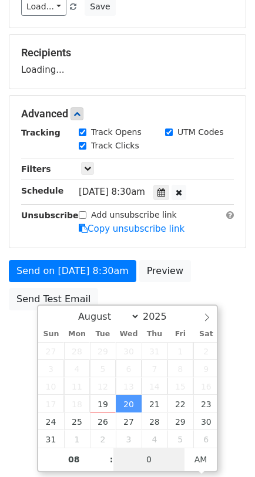 The image size is (255, 477). What do you see at coordinates (51, 351) in the screenshot?
I see `span: July 27, 2025` at bounding box center [51, 351].